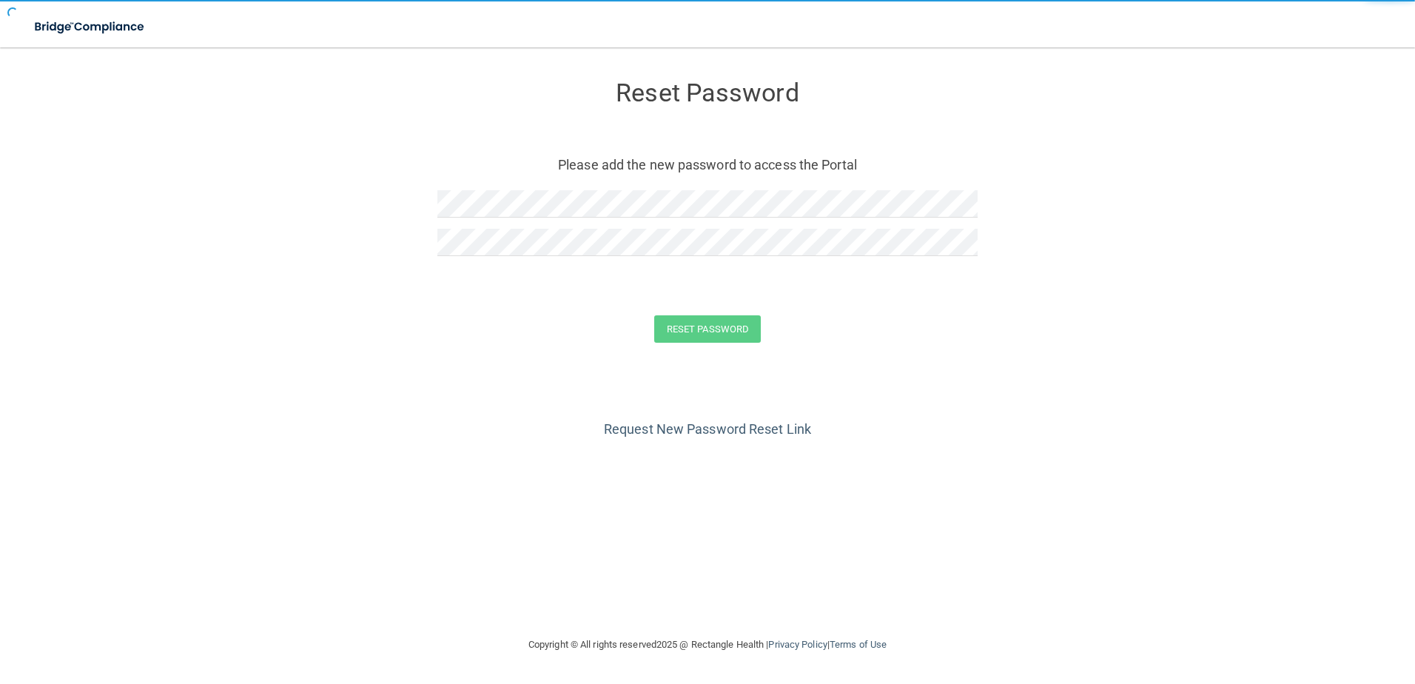  Describe the element at coordinates (707, 329) in the screenshot. I see `button: Reset Password` at that location.